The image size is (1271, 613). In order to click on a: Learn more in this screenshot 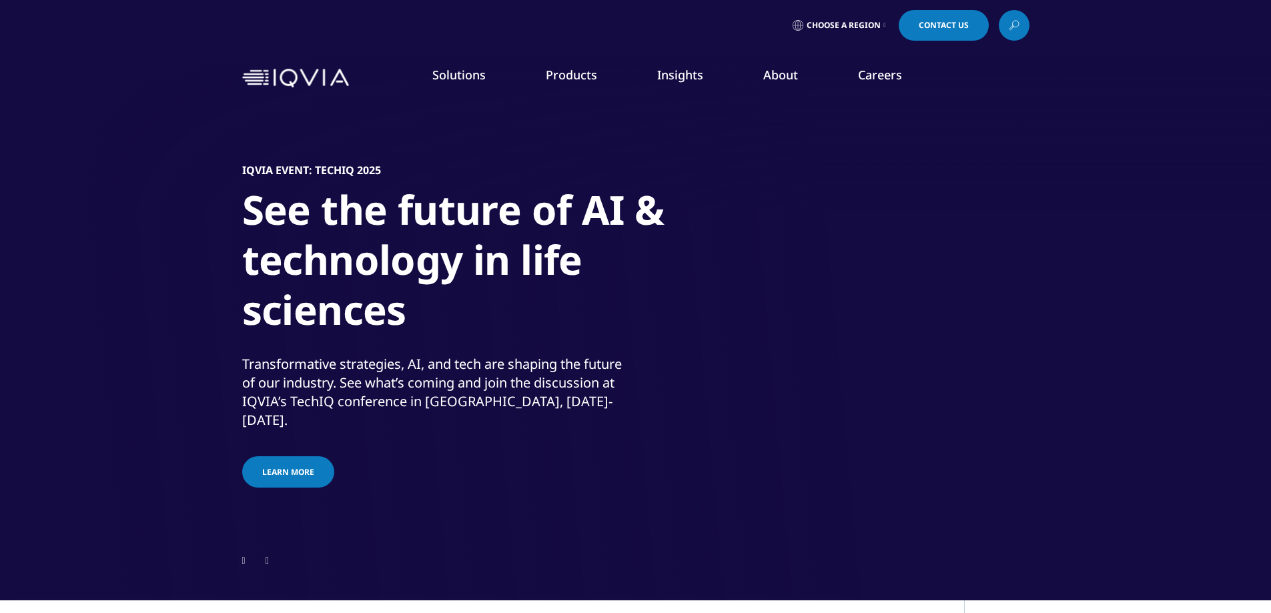, I will do `click(288, 472)`.